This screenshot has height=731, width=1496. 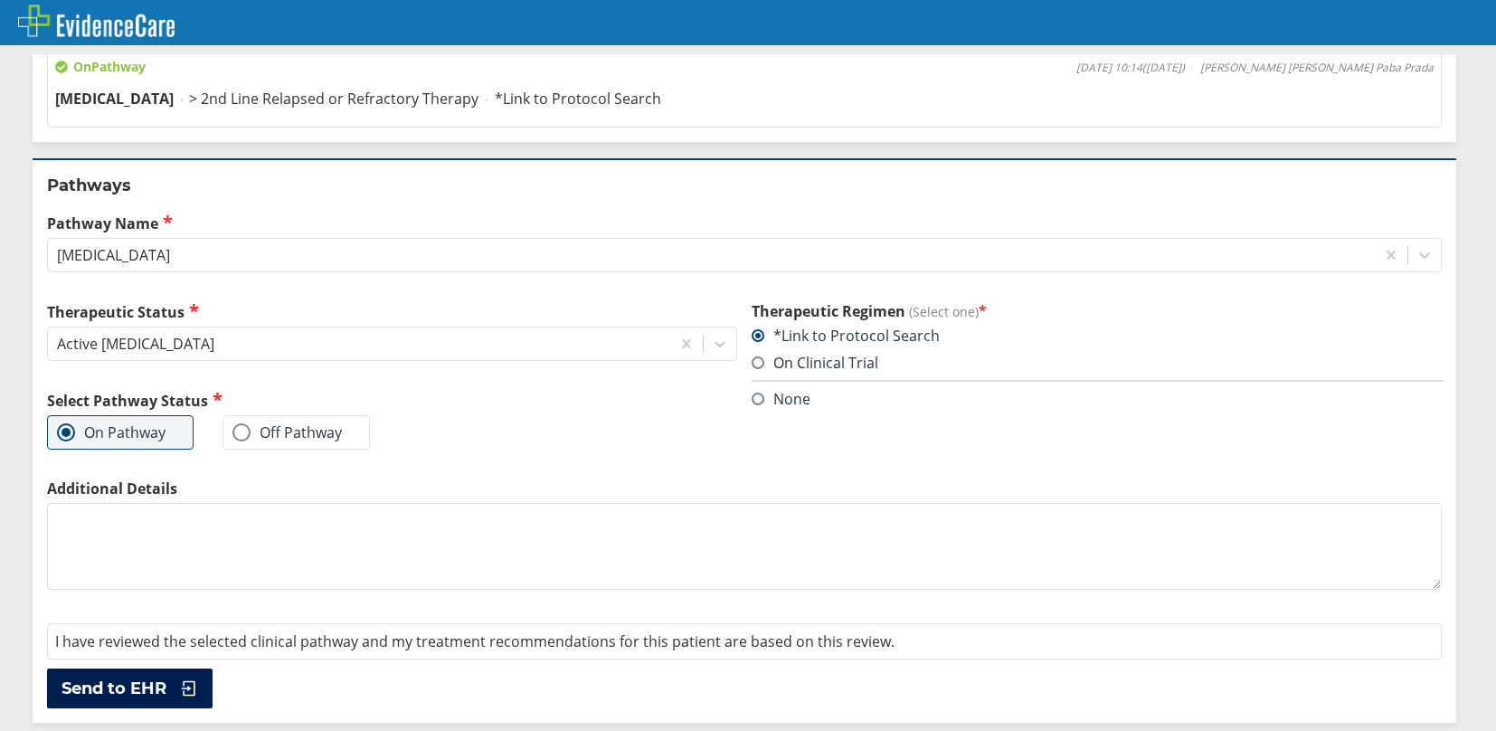 I want to click on label: Additional Details, so click(x=745, y=489).